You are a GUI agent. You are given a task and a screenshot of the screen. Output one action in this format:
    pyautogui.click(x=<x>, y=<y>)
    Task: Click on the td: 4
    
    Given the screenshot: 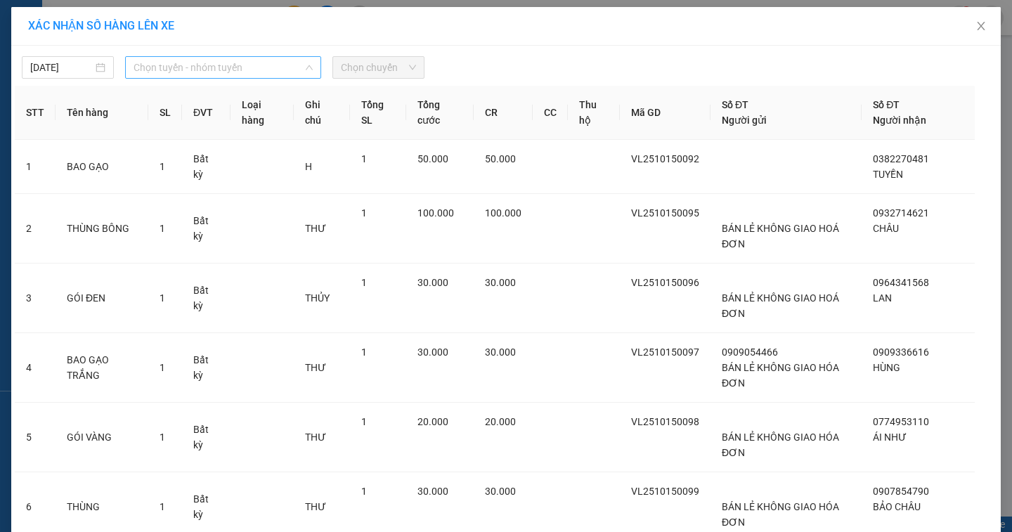 What is the action you would take?
    pyautogui.click(x=35, y=368)
    